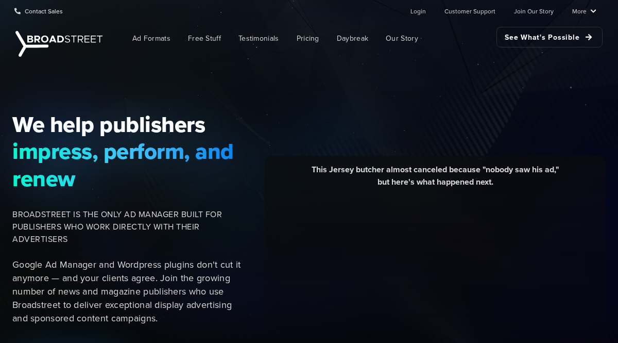 The height and width of the screenshot is (343, 618). Describe the element at coordinates (402, 38) in the screenshot. I see `span: Our Story` at that location.